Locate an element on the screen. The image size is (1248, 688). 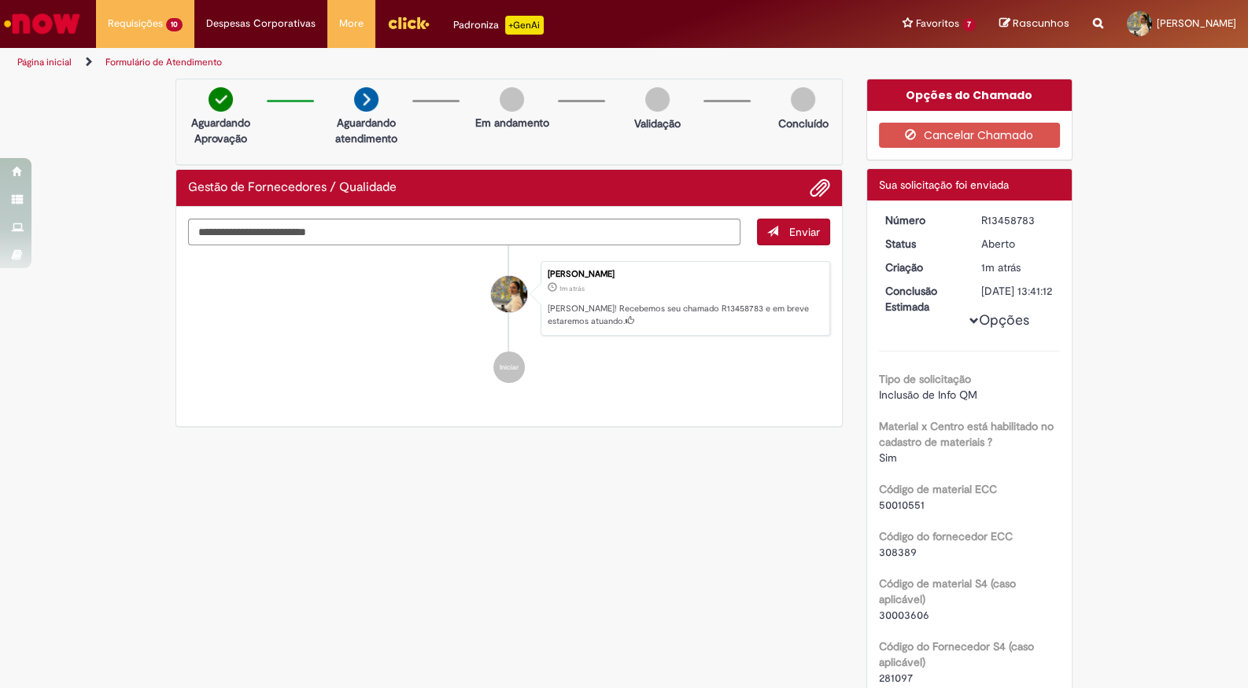
img: arrow-next.png is located at coordinates (366, 99).